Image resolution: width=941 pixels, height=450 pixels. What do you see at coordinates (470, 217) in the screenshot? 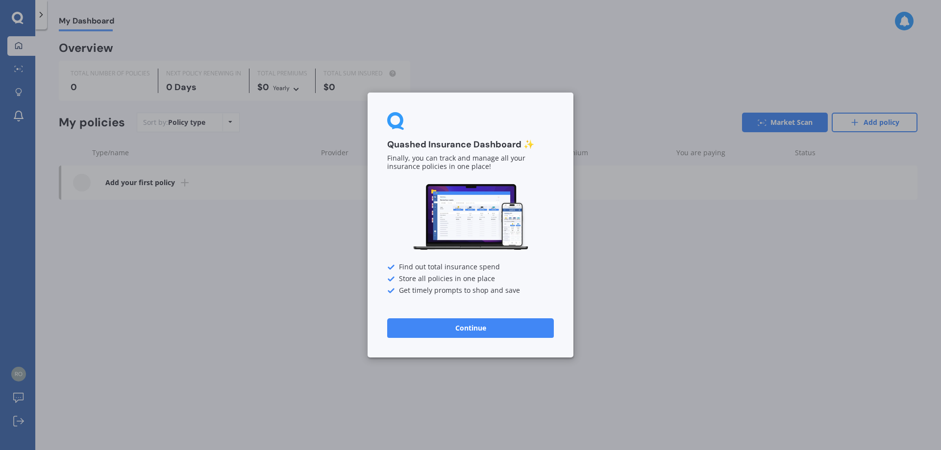
I see `img: Dashboard` at bounding box center [470, 217].